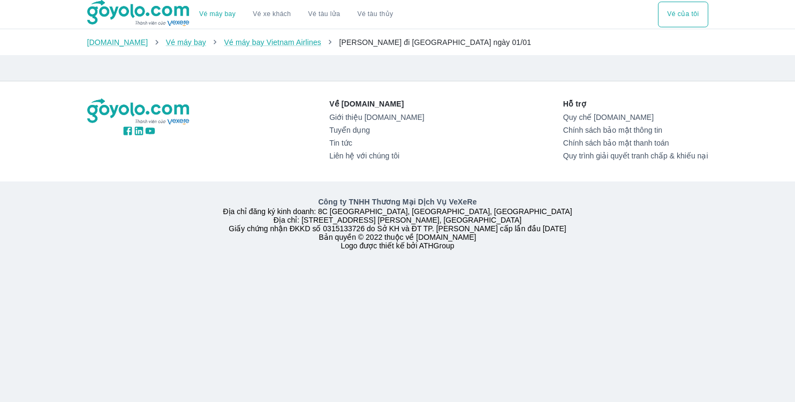  I want to click on p: Hỗ trợ, so click(635, 104).